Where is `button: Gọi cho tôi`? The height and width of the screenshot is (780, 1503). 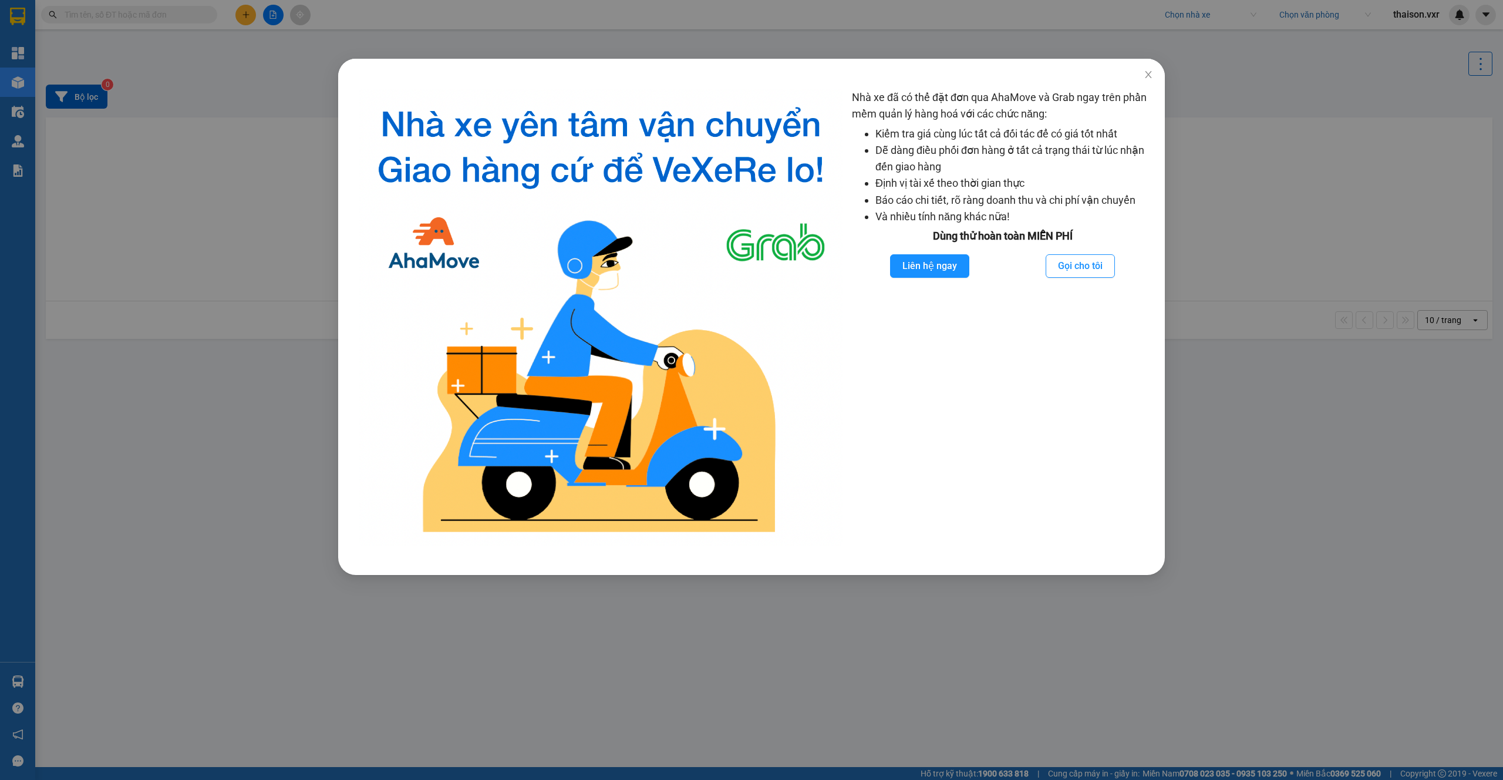
button: Gọi cho tôi is located at coordinates (1080, 266).